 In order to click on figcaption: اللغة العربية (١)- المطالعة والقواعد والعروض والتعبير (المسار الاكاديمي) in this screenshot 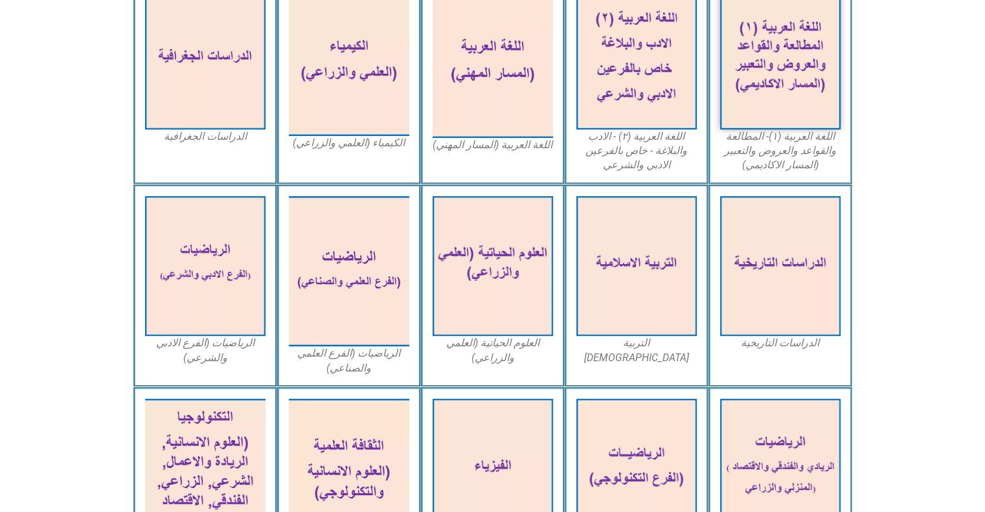, I will do `click(780, 151)`.